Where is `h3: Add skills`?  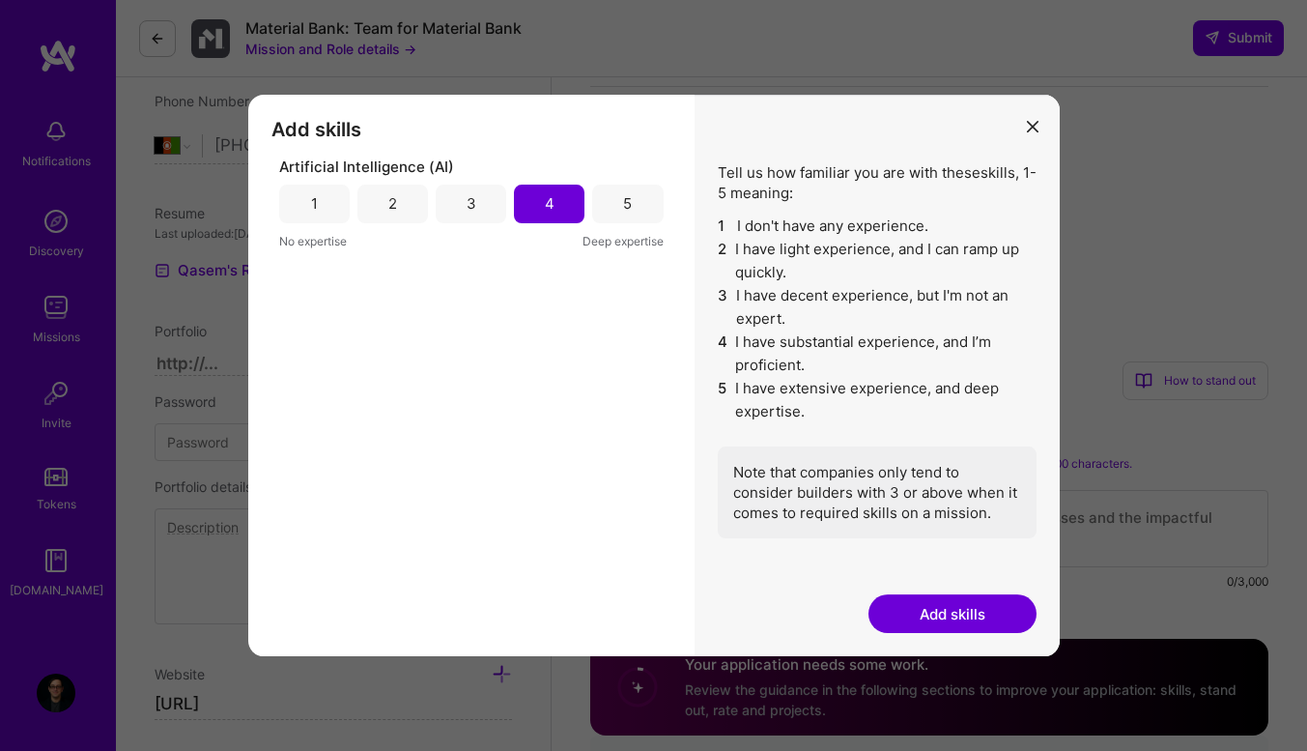
h3: Add skills is located at coordinates (472, 129).